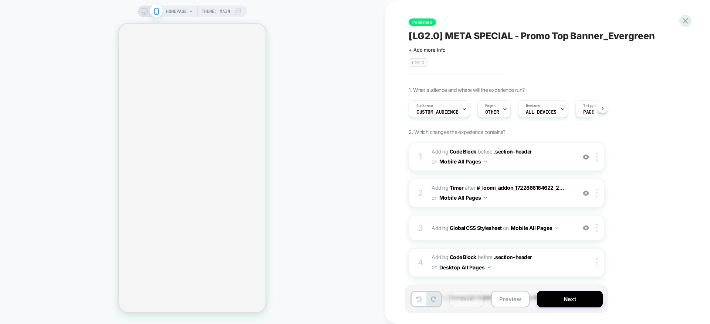  What do you see at coordinates (456, 188) in the screenshot?
I see `b: Timer` at bounding box center [456, 188].